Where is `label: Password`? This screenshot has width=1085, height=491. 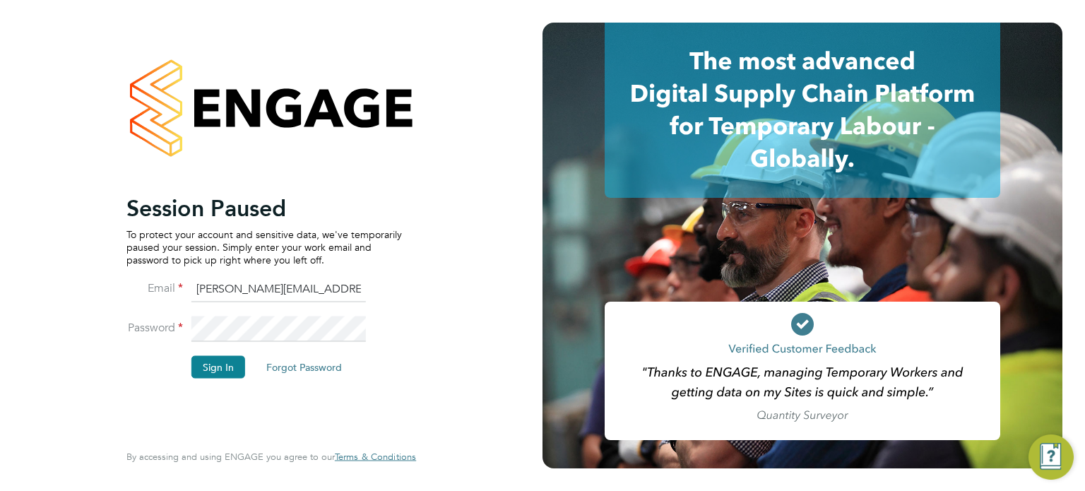 label: Password is located at coordinates (155, 327).